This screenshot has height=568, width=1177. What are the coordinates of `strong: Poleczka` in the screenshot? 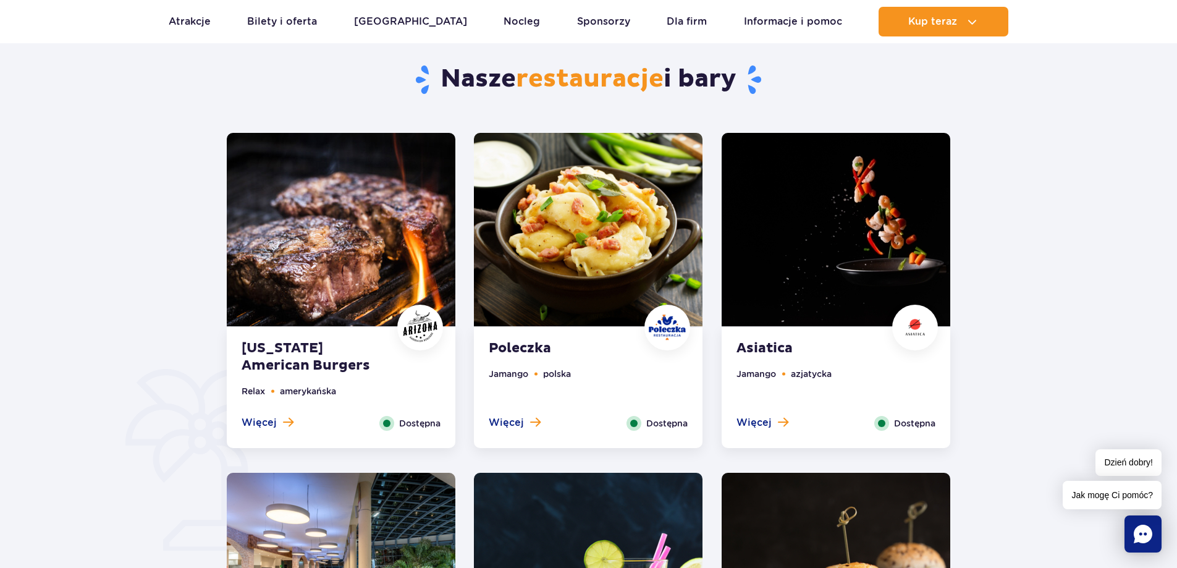 It's located at (564, 348).